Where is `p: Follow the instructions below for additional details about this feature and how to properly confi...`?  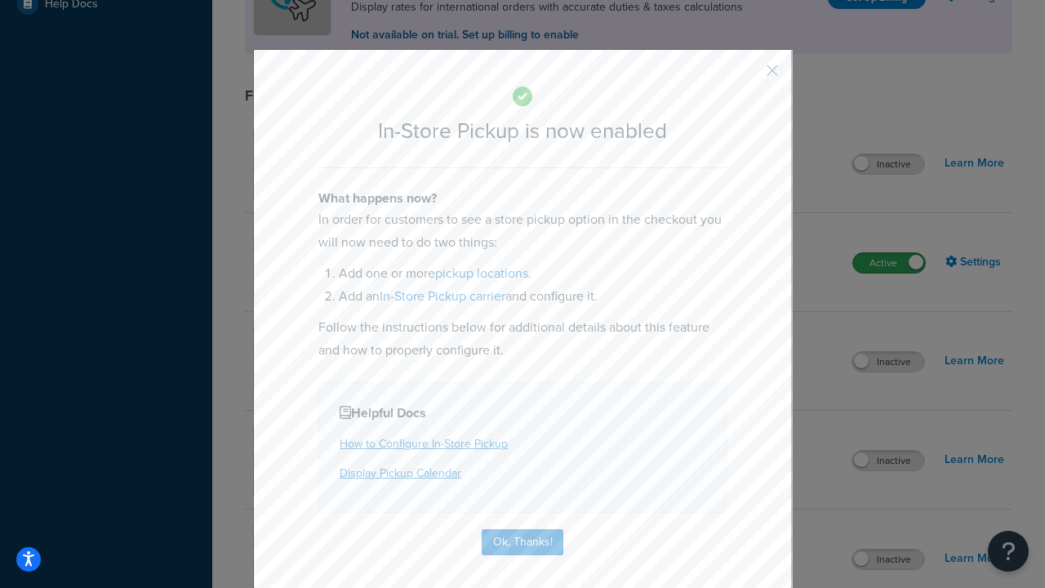
p: Follow the instructions below for additional details about this feature and how to properly confi... is located at coordinates (523, 339).